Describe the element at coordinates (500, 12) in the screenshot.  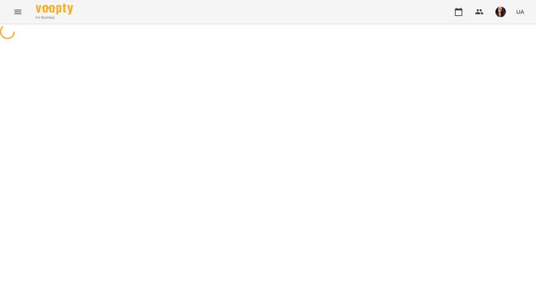
I see `img: 98f67e136ad320ec805f6b97c77d7e7d.jpg` at that location.